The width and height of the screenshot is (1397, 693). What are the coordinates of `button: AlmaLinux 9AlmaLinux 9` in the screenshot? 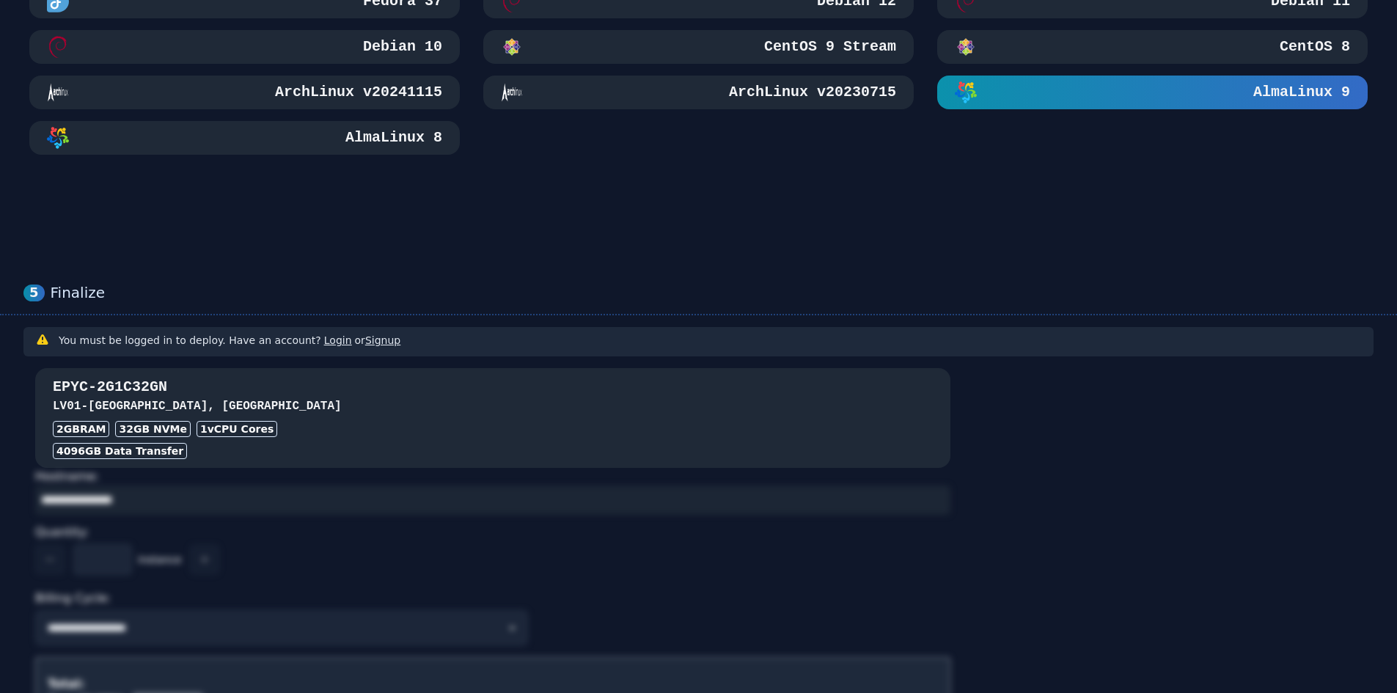 It's located at (1152, 92).